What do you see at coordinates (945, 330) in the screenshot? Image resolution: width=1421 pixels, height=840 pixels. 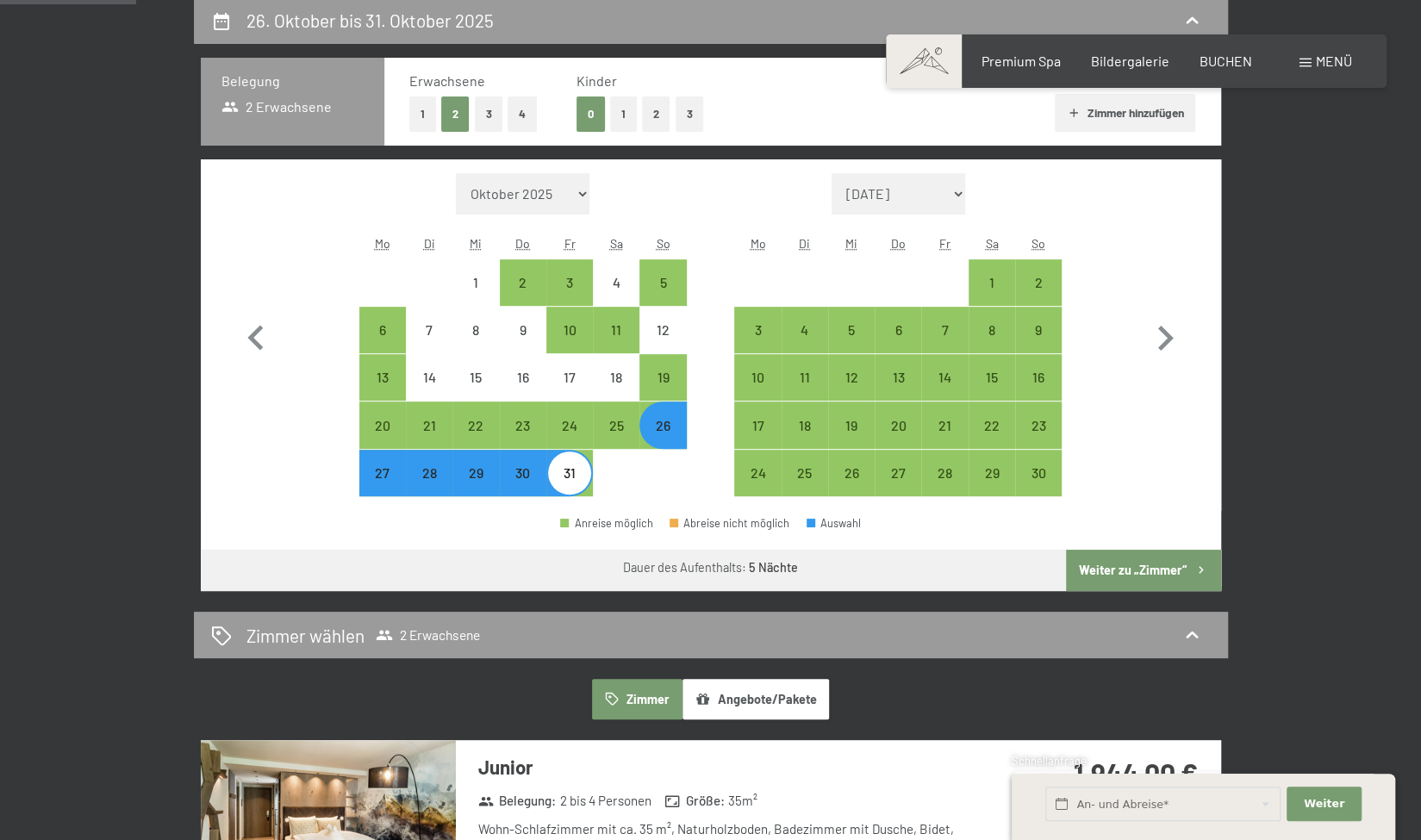 I see `div: Fri Nov 07 2025` at bounding box center [945, 330].